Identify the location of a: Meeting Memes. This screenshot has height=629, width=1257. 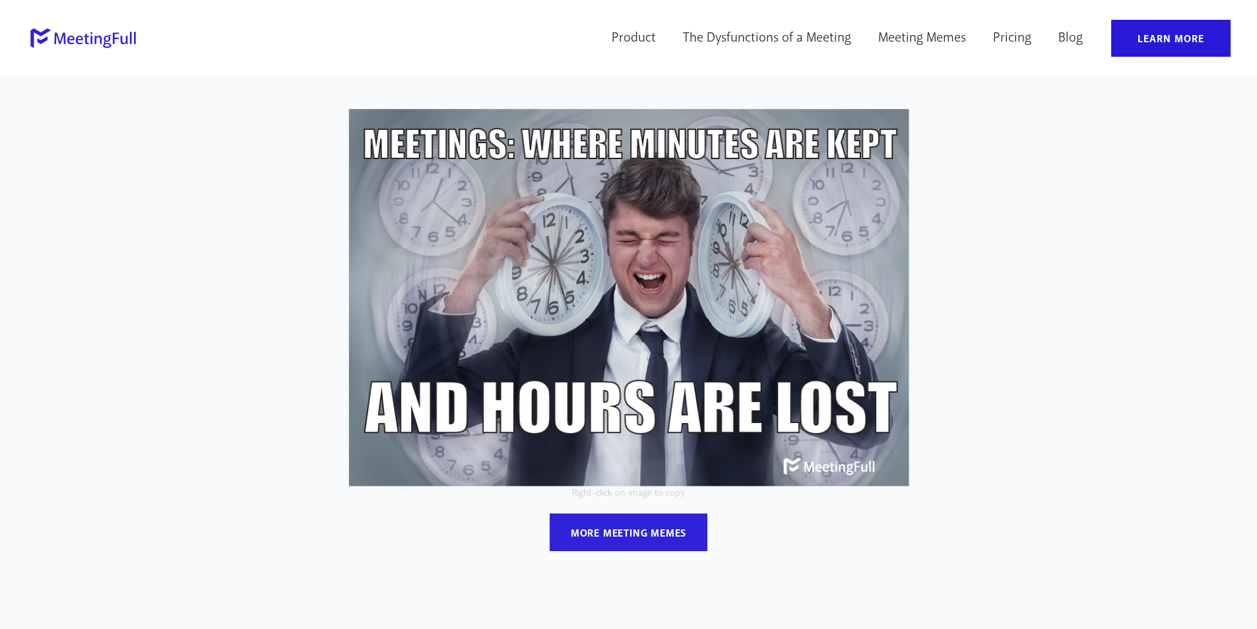
(921, 38).